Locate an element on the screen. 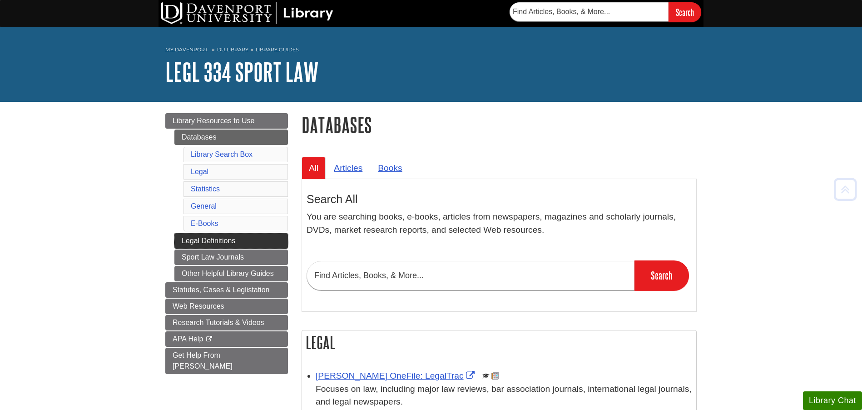 The width and height of the screenshot is (862, 410). p: Focuses on law, including major law reviews, bar association journals, international legal journa... is located at coordinates (504, 396).